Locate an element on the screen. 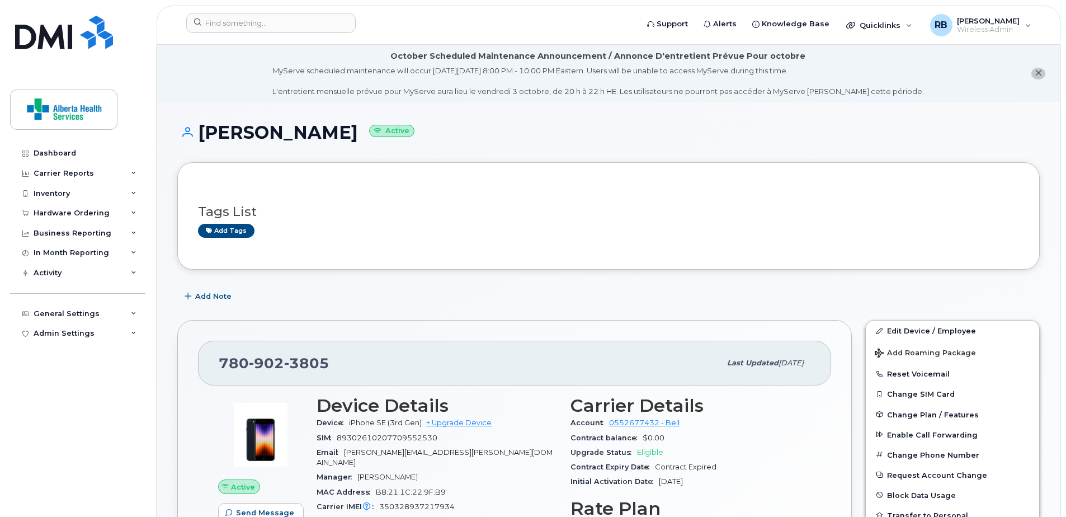 Image resolution: width=1066 pixels, height=517 pixels. span: MAC Address is located at coordinates (346, 491).